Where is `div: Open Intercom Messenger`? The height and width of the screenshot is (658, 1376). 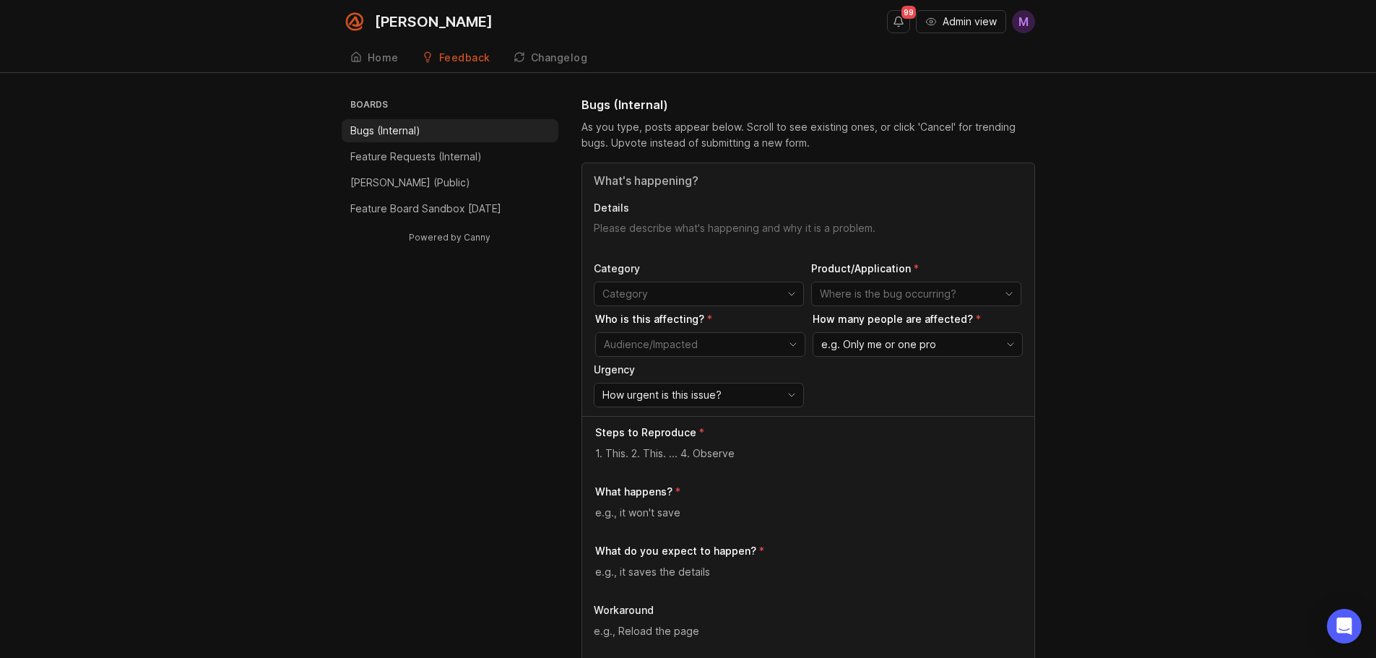
div: Open Intercom Messenger is located at coordinates (1344, 626).